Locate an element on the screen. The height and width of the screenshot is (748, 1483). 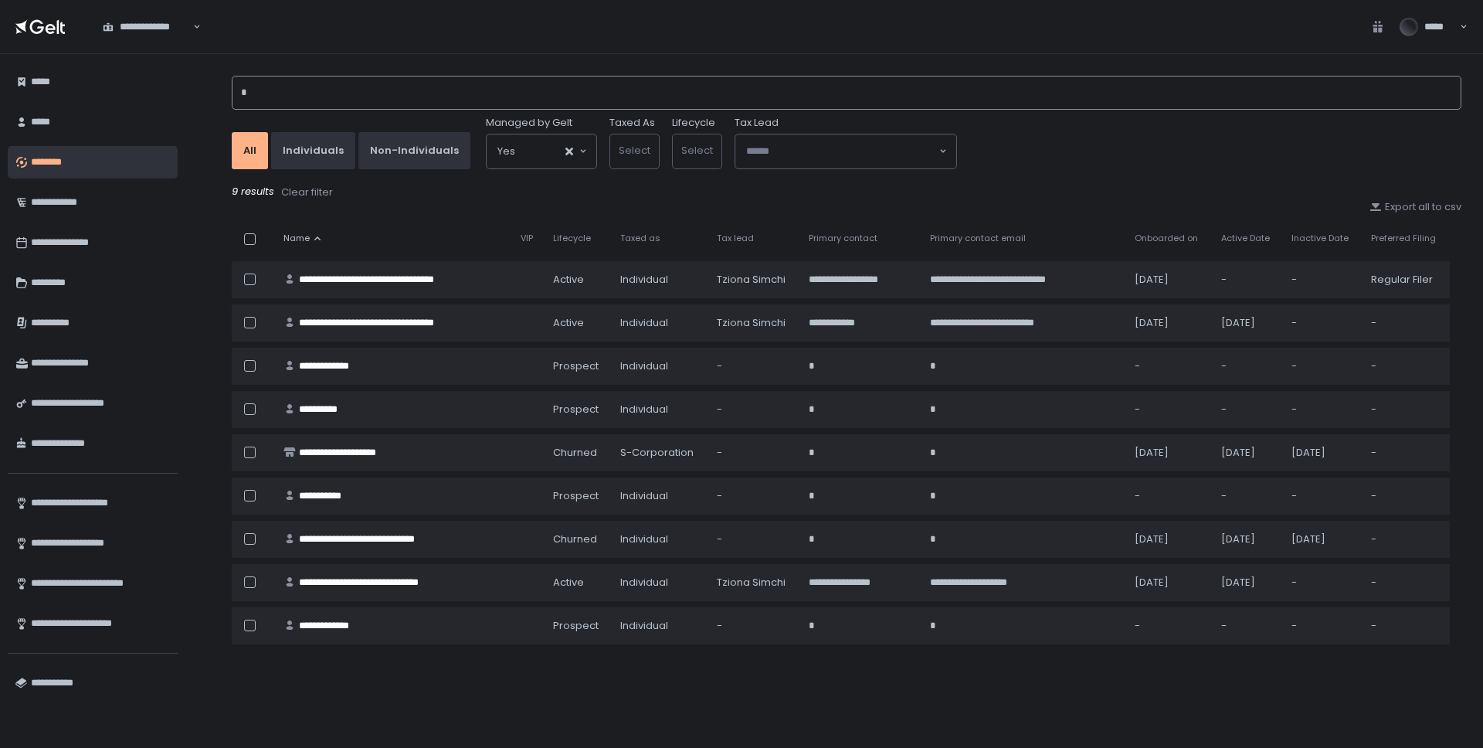
span: Tax lead is located at coordinates (735, 238).